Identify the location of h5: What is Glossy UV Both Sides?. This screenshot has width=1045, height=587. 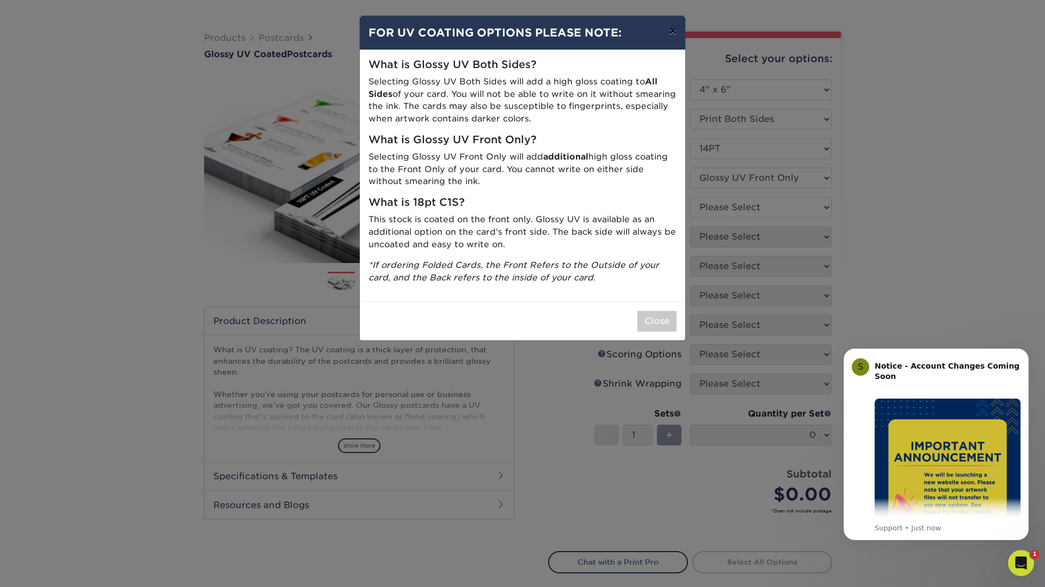
(523, 65).